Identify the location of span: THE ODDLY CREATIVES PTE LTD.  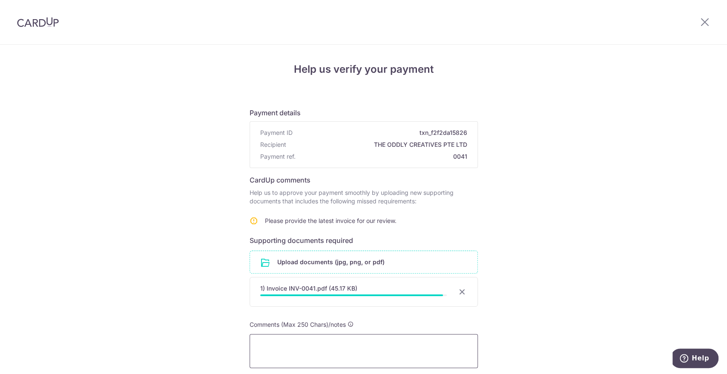
(378, 145).